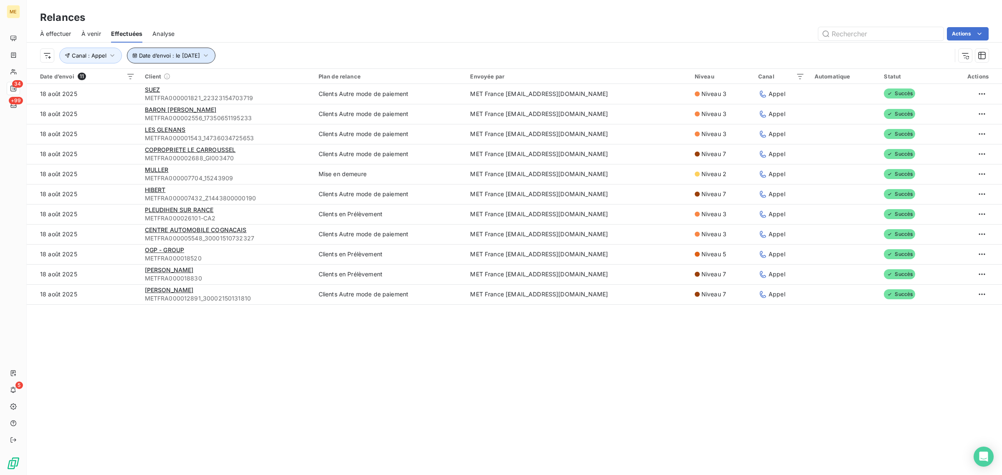  I want to click on span: Effectuées, so click(127, 34).